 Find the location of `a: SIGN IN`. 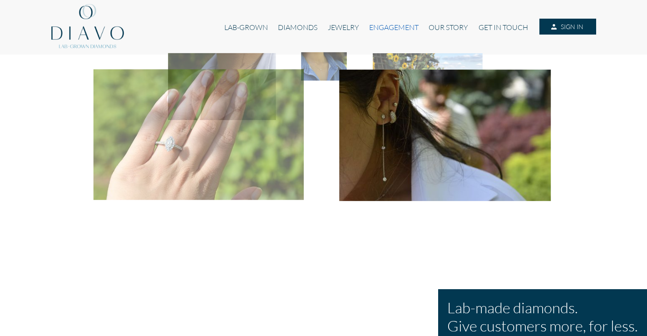

a: SIGN IN is located at coordinates (568, 27).